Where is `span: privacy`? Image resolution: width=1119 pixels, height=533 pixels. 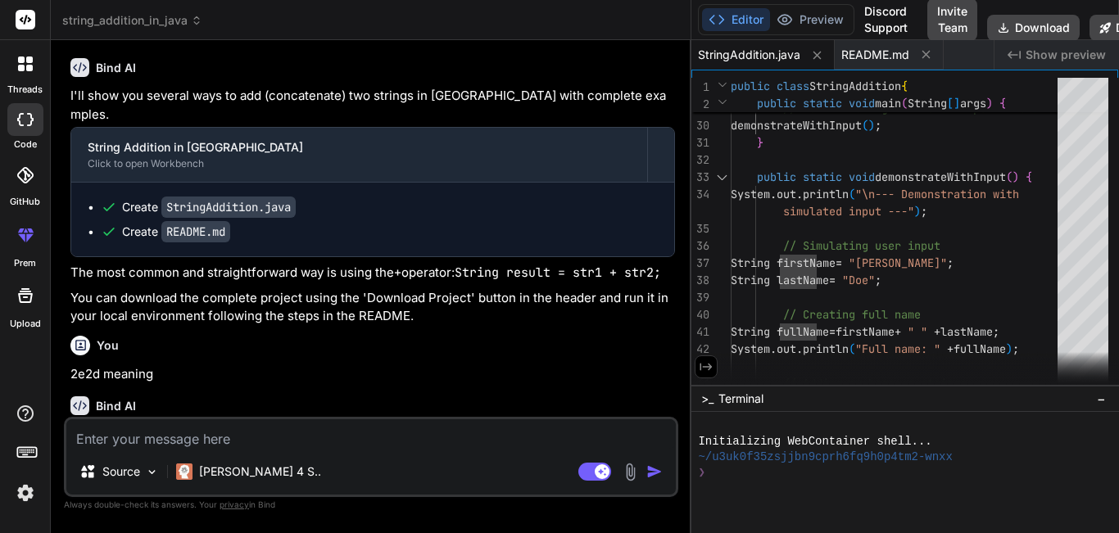
span: privacy is located at coordinates (234, 505).